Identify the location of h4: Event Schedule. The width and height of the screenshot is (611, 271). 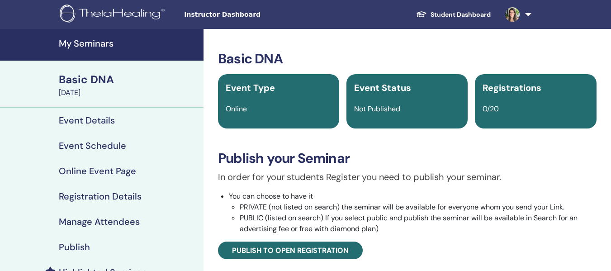
(92, 146).